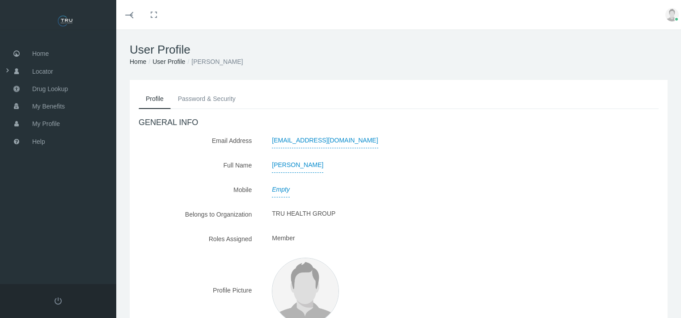 Image resolution: width=681 pixels, height=318 pixels. Describe the element at coordinates (237, 165) in the screenshot. I see `label: Full Name` at that location.